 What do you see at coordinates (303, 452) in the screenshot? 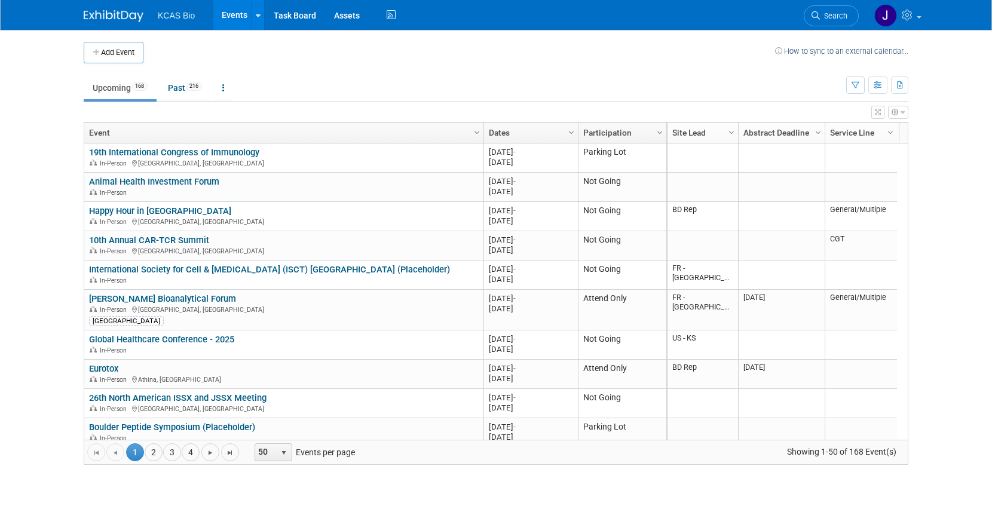
I see `span: Events per page` at bounding box center [303, 452].